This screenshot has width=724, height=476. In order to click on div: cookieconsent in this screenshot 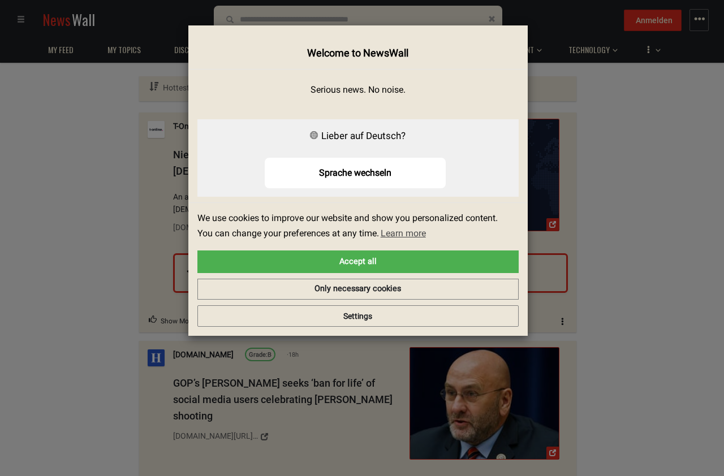, I will do `click(358, 256)`.